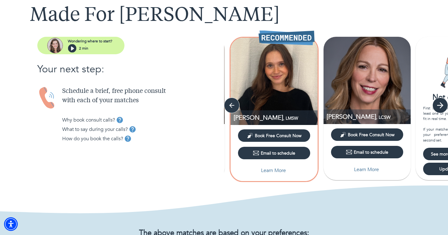  Describe the element at coordinates (11, 224) in the screenshot. I see `div: Accessibility Menu` at that location.